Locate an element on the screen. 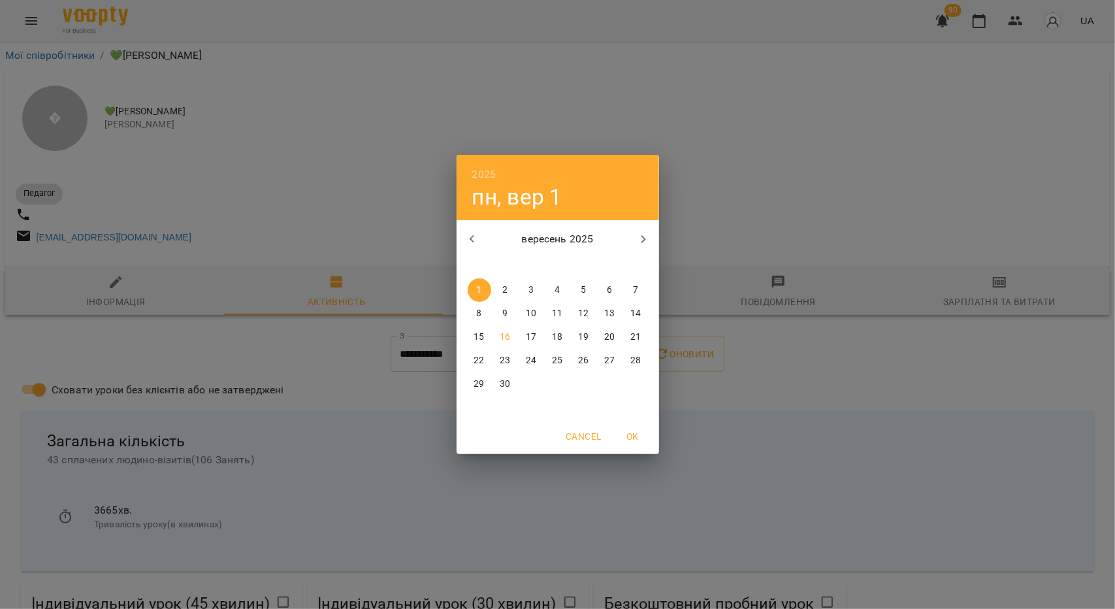 Image resolution: width=1115 pixels, height=609 pixels. p: 5 is located at coordinates (584, 290).